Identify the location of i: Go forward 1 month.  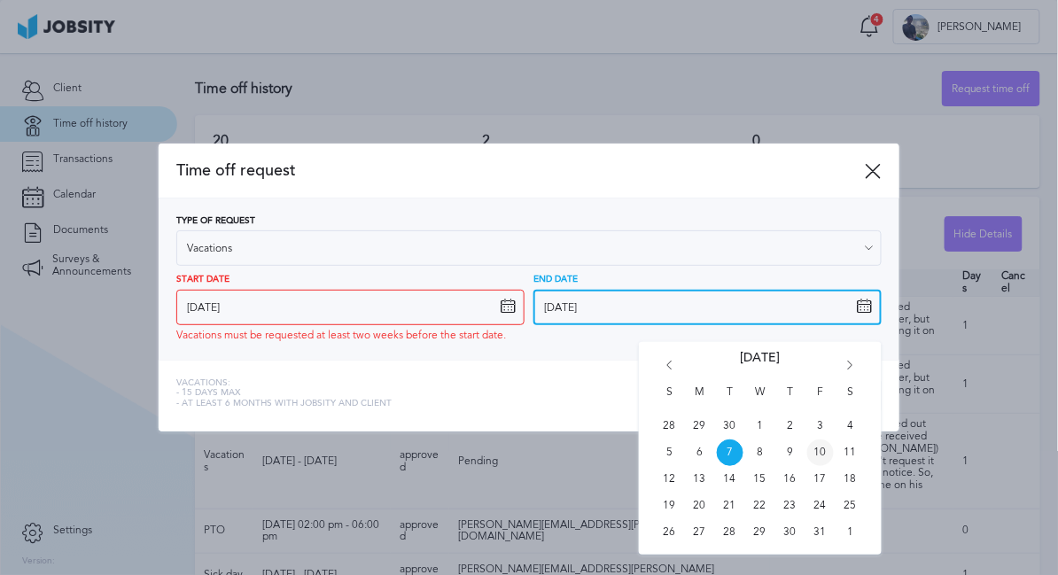
(851, 369).